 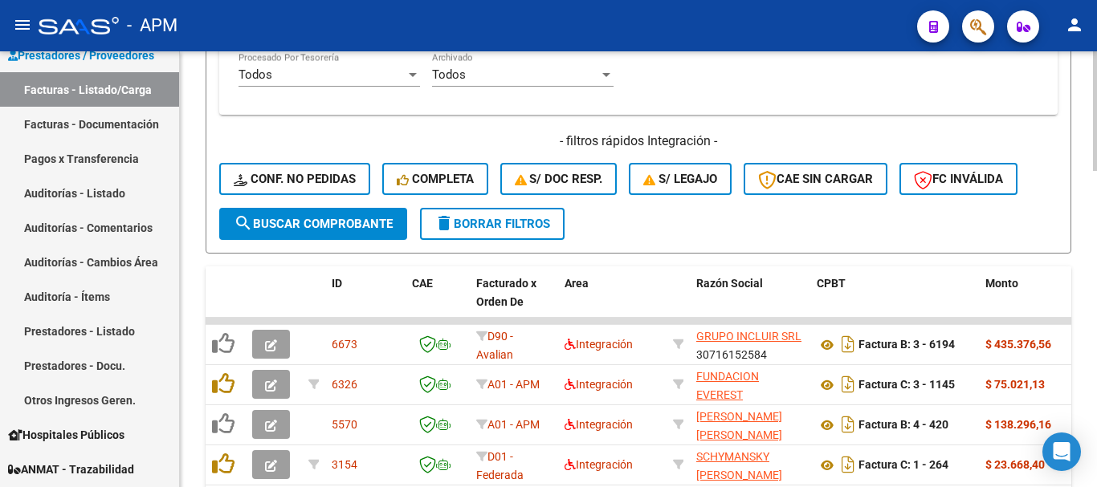 I want to click on span: Facturado x Orden De, so click(x=506, y=292).